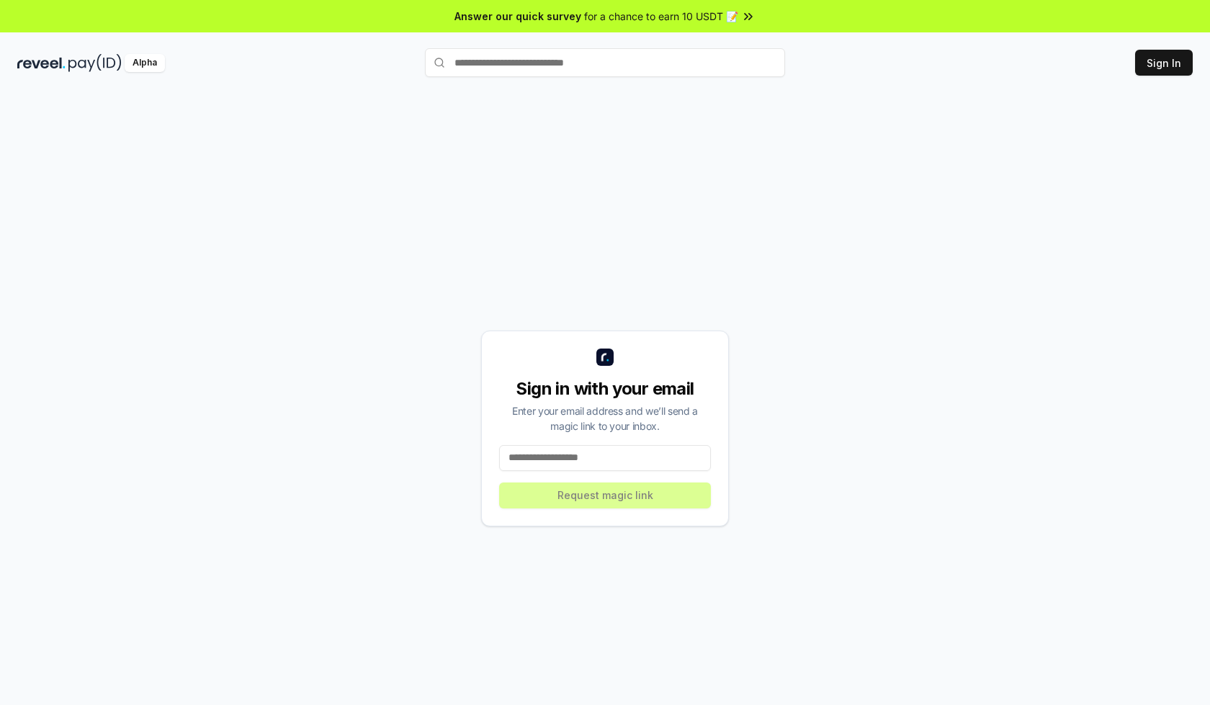  Describe the element at coordinates (145, 63) in the screenshot. I see `div: Alpha` at that location.